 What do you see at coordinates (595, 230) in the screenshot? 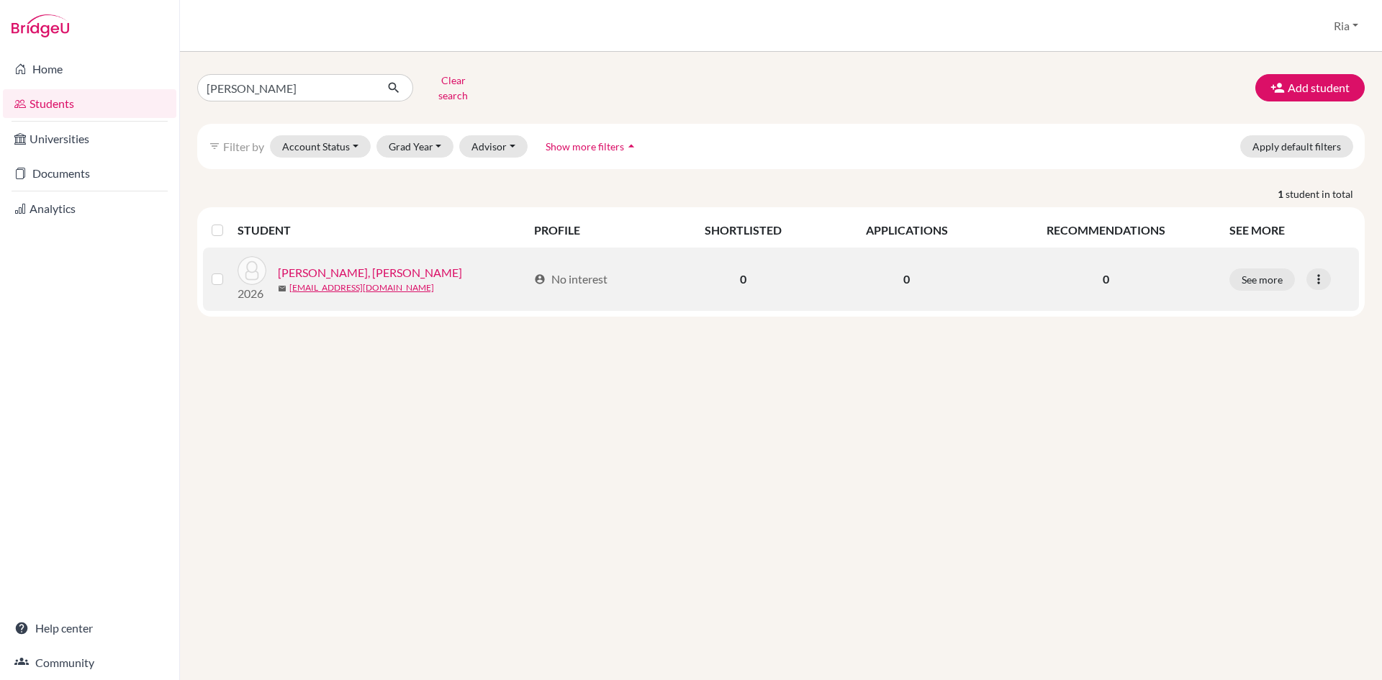
I see `th: PROFILE` at bounding box center [595, 230].